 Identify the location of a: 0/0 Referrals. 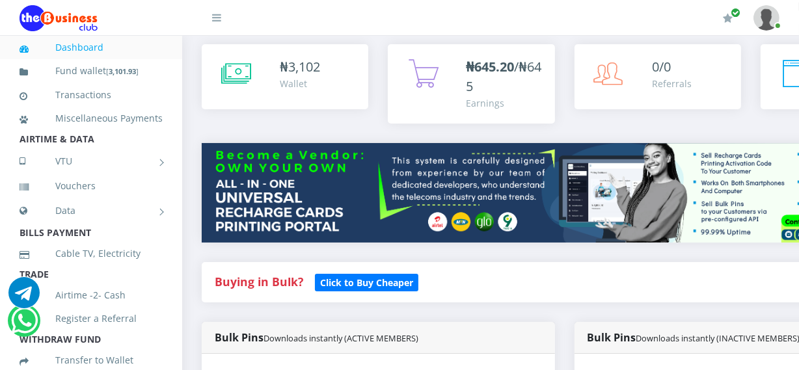
(658, 77).